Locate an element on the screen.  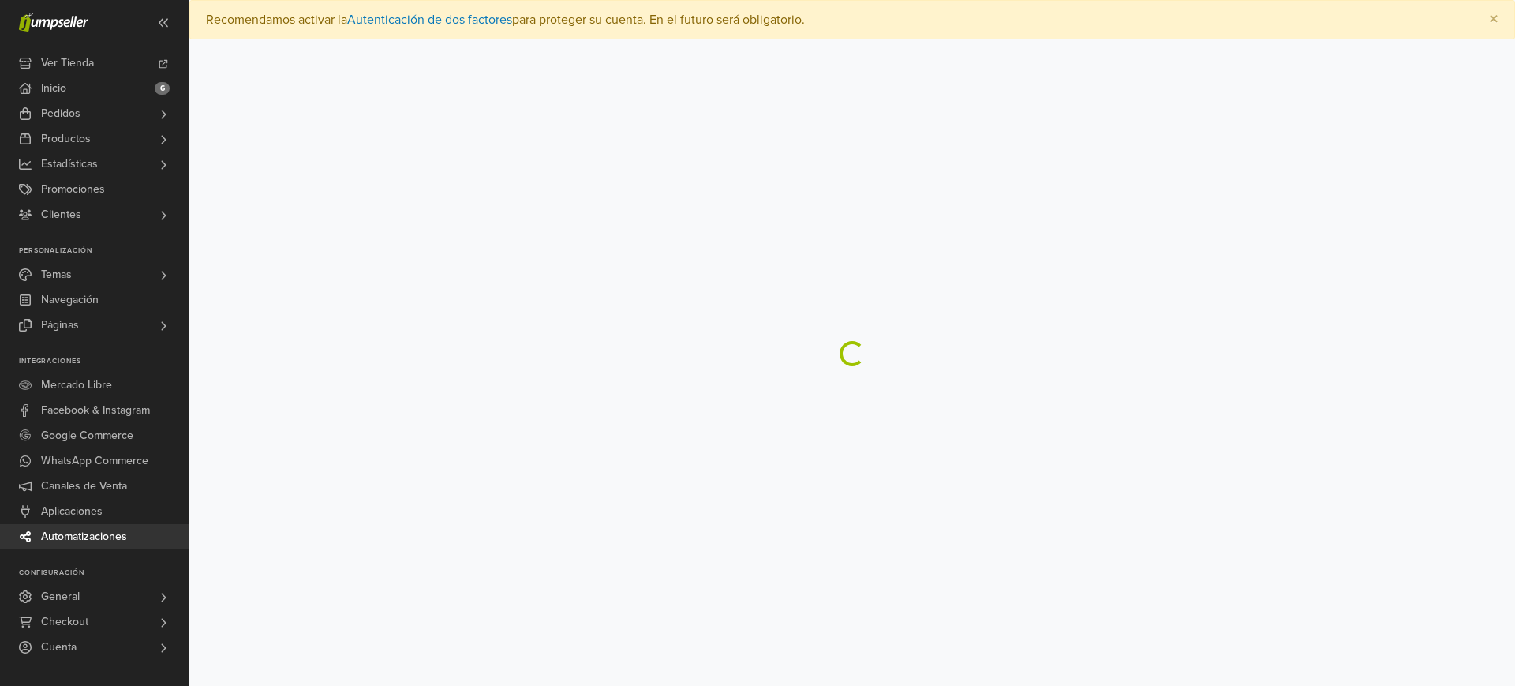
span: Estadísticas is located at coordinates (69, 164).